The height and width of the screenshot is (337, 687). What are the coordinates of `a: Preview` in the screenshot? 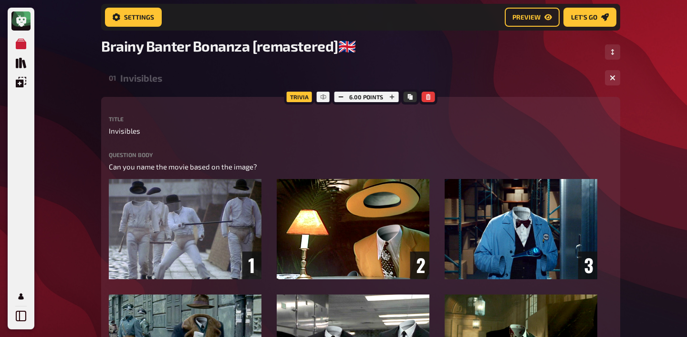 It's located at (532, 17).